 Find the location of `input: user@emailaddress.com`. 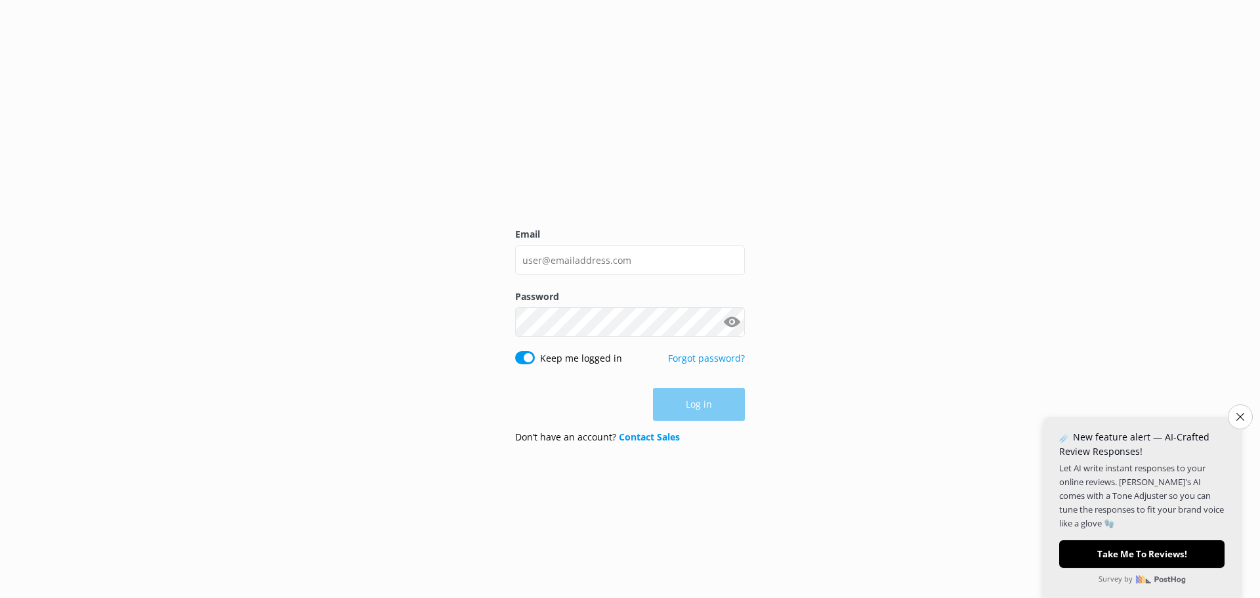

input: user@emailaddress.com is located at coordinates (630, 260).